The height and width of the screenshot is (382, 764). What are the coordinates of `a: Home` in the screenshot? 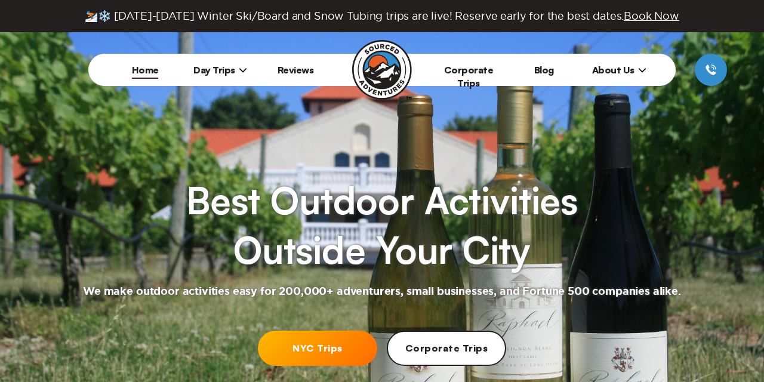 It's located at (145, 70).